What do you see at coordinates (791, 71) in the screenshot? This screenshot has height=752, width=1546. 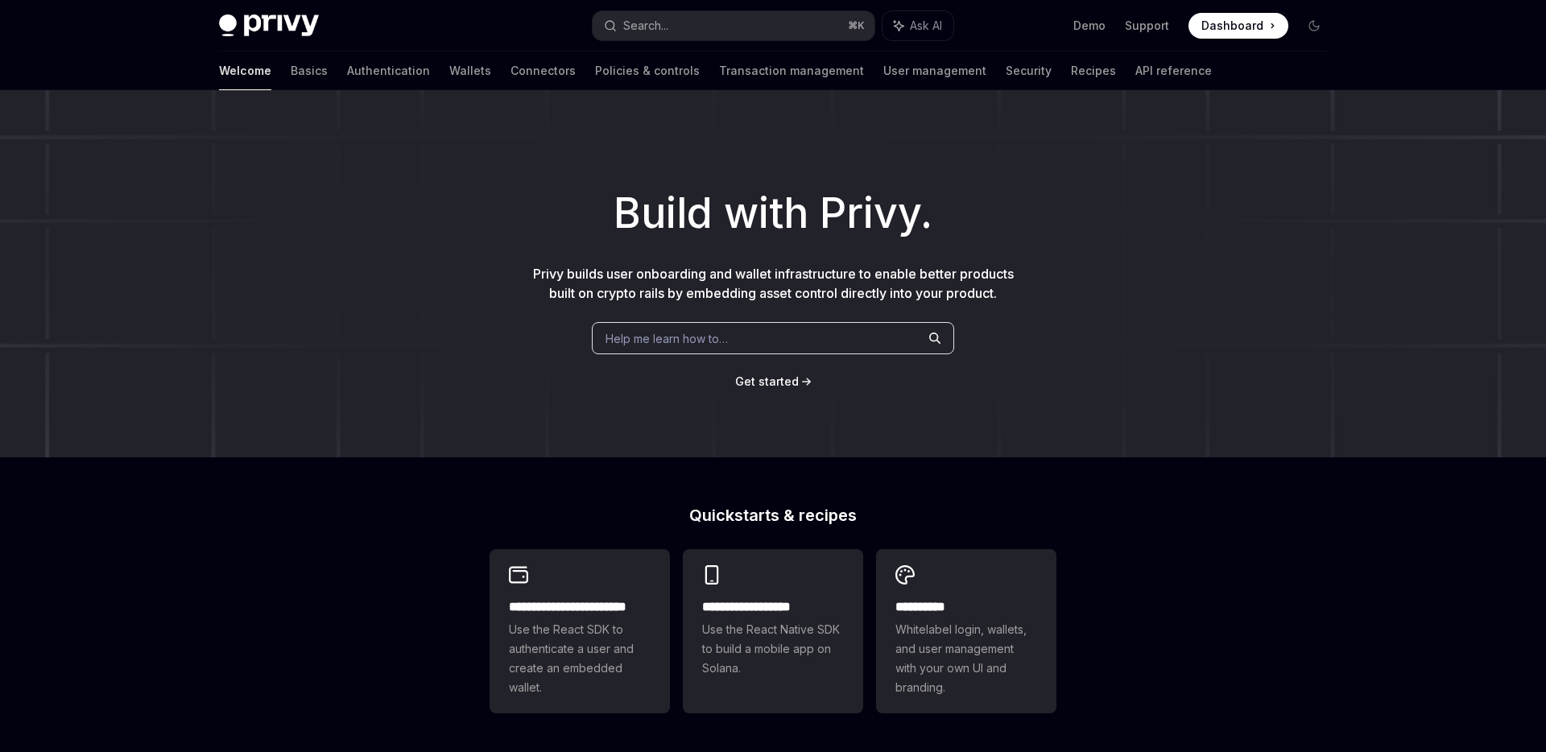 I see `a: Transaction management` at bounding box center [791, 71].